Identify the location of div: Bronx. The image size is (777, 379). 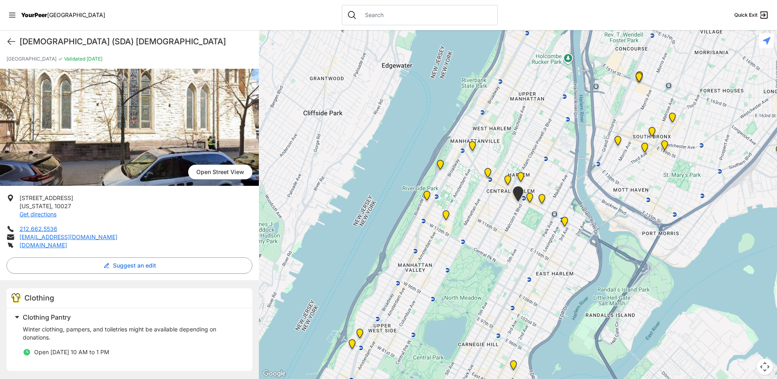
(639, 78).